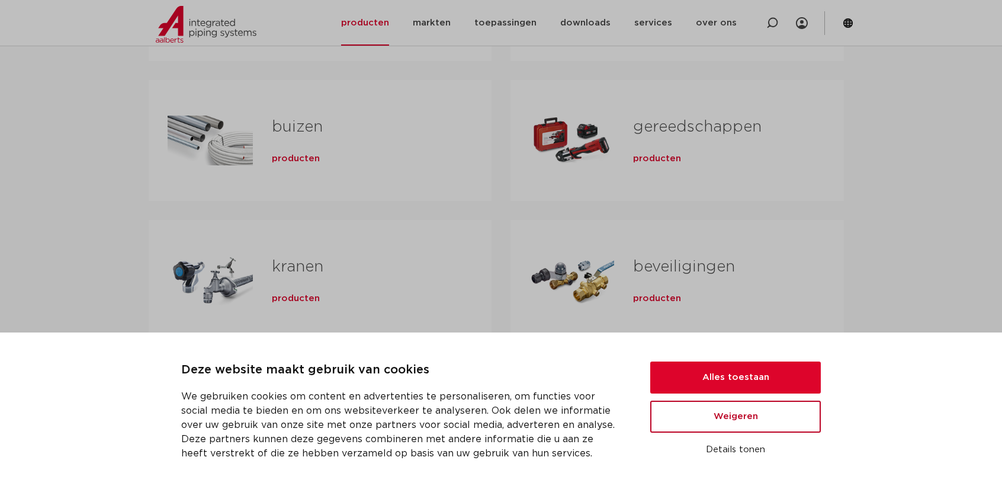 The height and width of the screenshot is (489, 1002). What do you see at coordinates (402, 425) in the screenshot?
I see `p: We gebruiken cookies om content en advertenties te personaliseren, om functies voor social media ...` at bounding box center [402, 425].